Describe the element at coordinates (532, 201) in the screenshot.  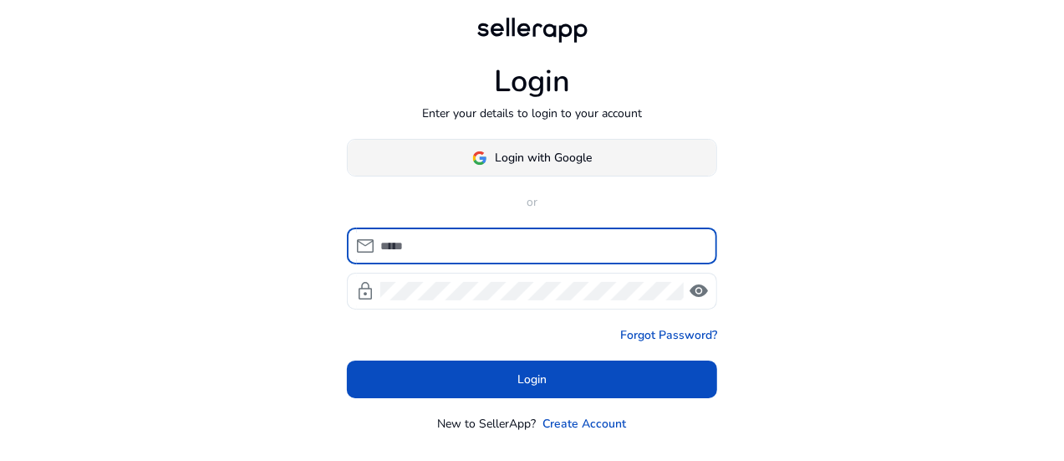
I see `p: or` at that location.